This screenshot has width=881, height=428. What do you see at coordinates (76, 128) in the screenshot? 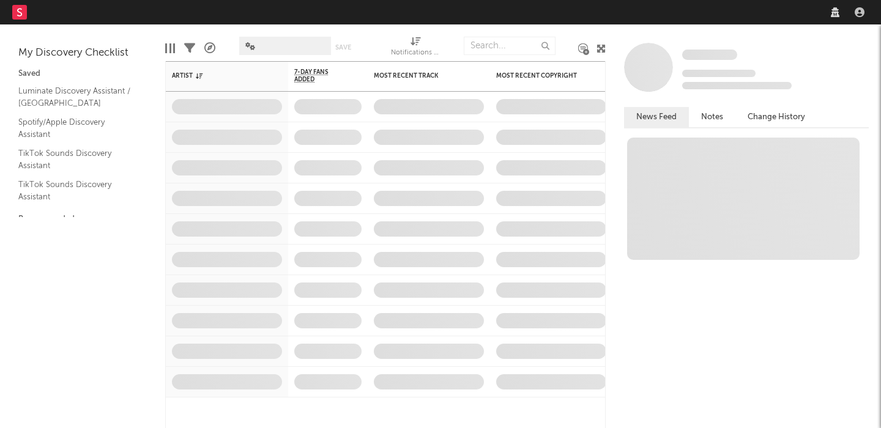
I see `a: Spotify/Apple Discovery Assistant` at bounding box center [76, 128].